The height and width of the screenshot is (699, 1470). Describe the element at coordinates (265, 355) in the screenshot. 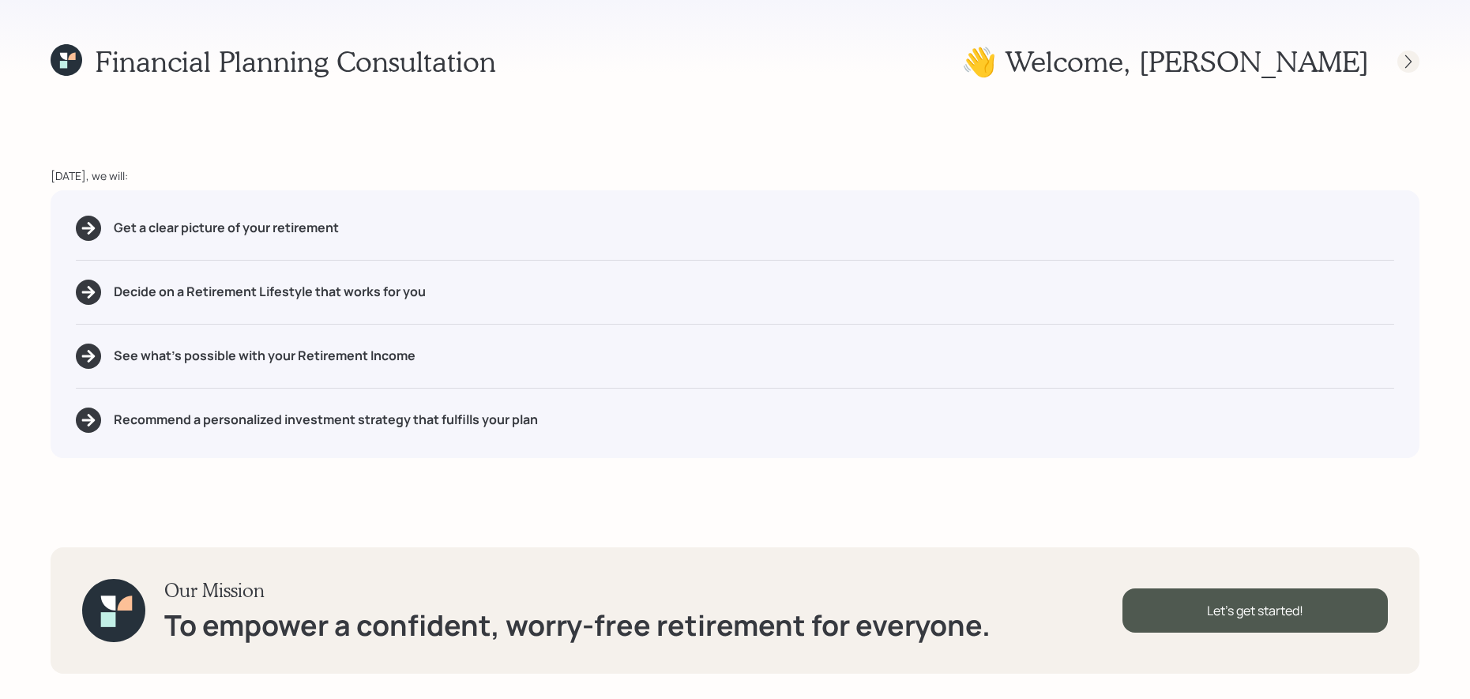

I see `h5: See what's possible with your Retirement Income` at that location.